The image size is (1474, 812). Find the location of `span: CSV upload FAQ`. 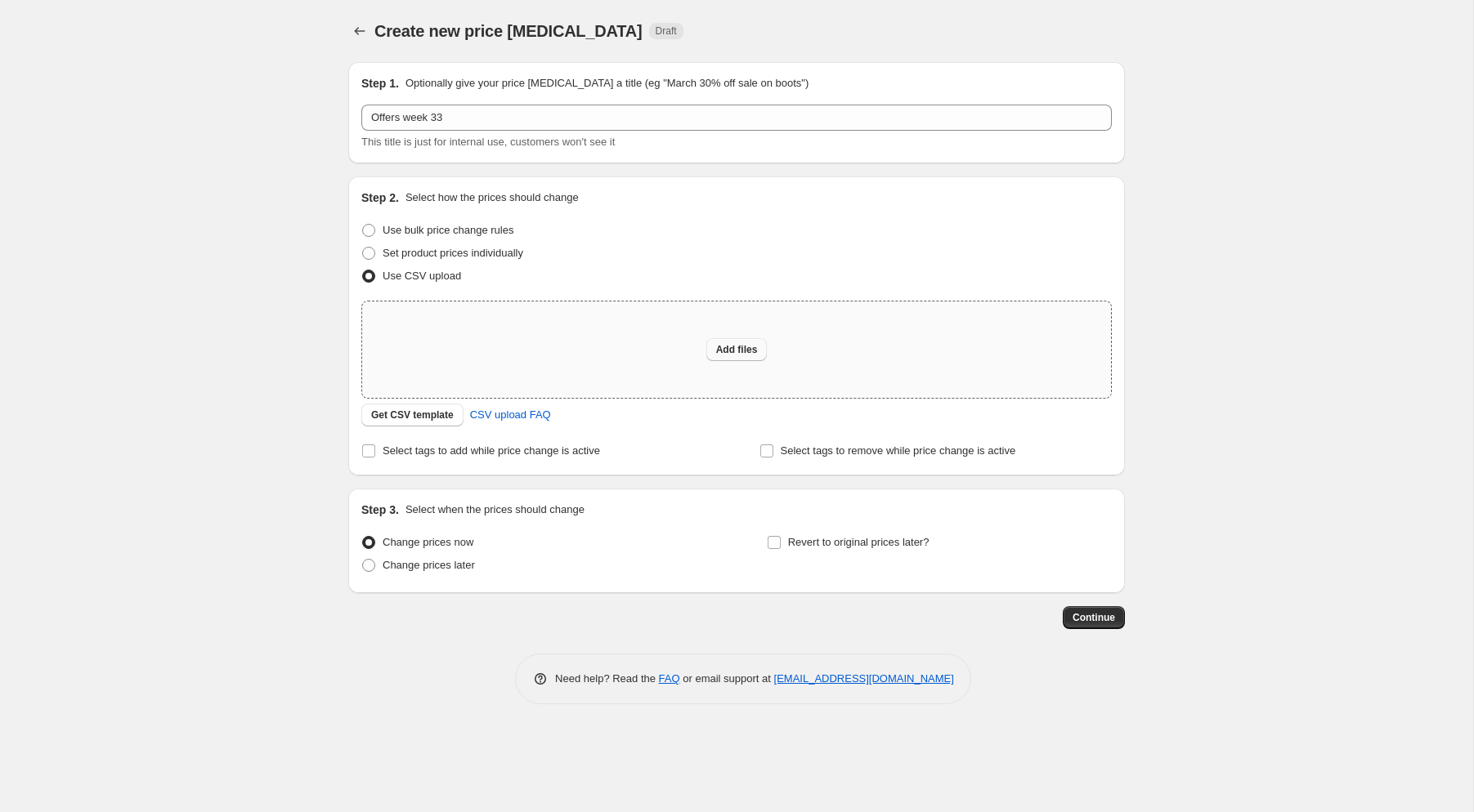

span: CSV upload FAQ is located at coordinates (510, 416).